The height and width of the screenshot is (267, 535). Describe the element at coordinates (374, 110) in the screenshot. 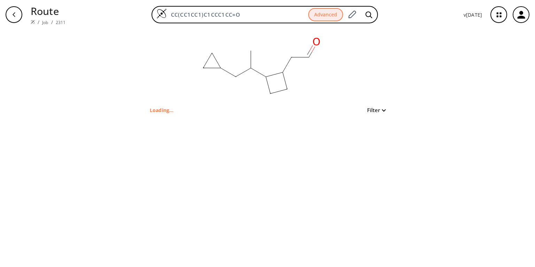

I see `button: Filter` at that location.